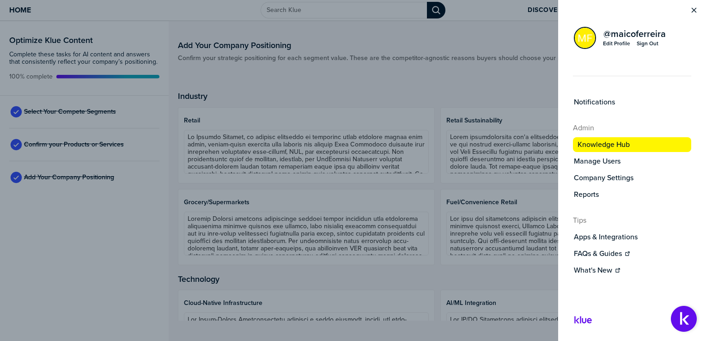 This screenshot has height=341, width=706. I want to click on a: @maicoferreira, so click(634, 34).